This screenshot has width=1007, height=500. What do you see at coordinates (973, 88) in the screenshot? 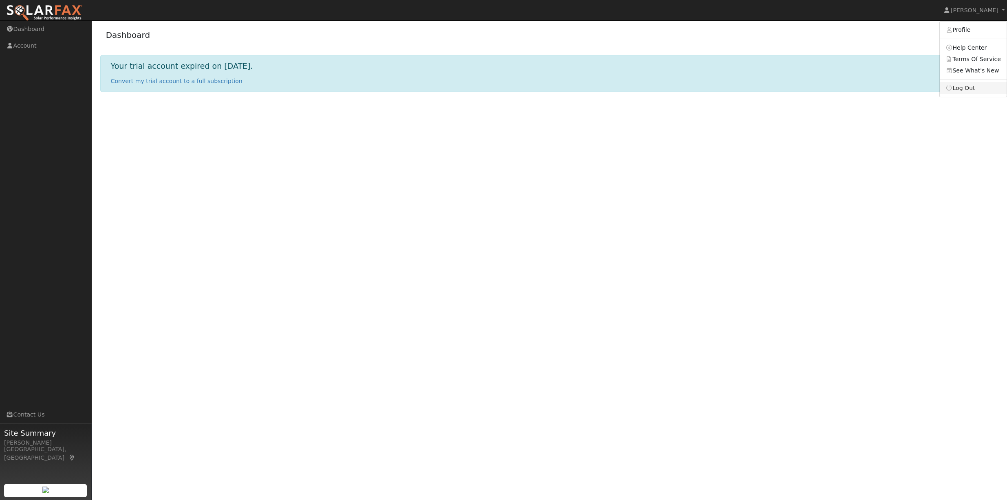
I see `a: Log Out` at bounding box center [973, 88].